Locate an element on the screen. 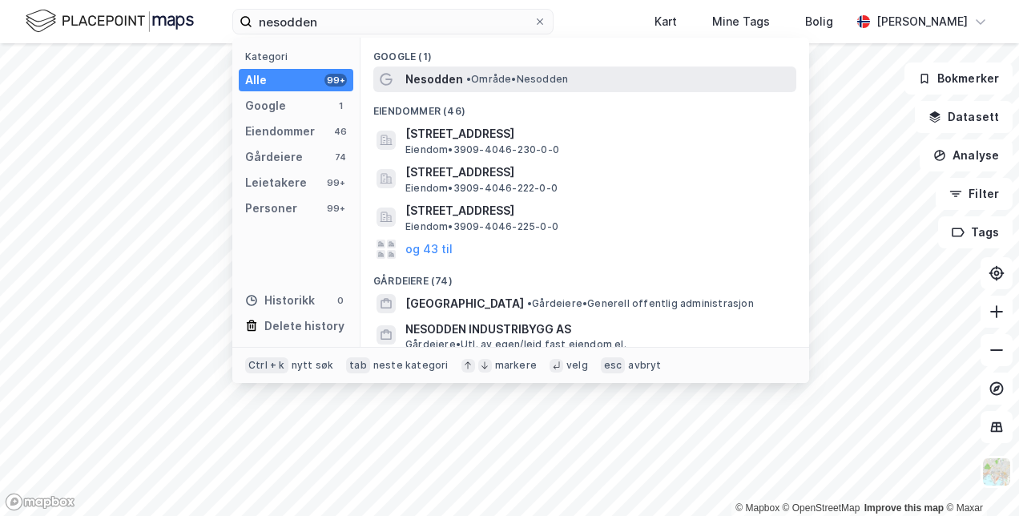  div: avbryt is located at coordinates (644, 365).